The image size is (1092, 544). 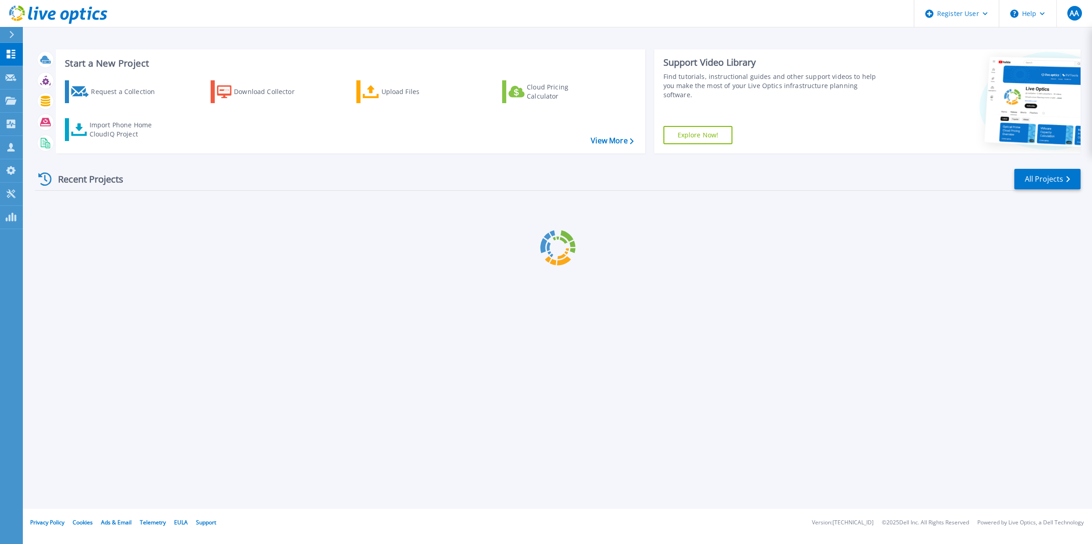 I want to click on div: Recent Projects, so click(x=85, y=179).